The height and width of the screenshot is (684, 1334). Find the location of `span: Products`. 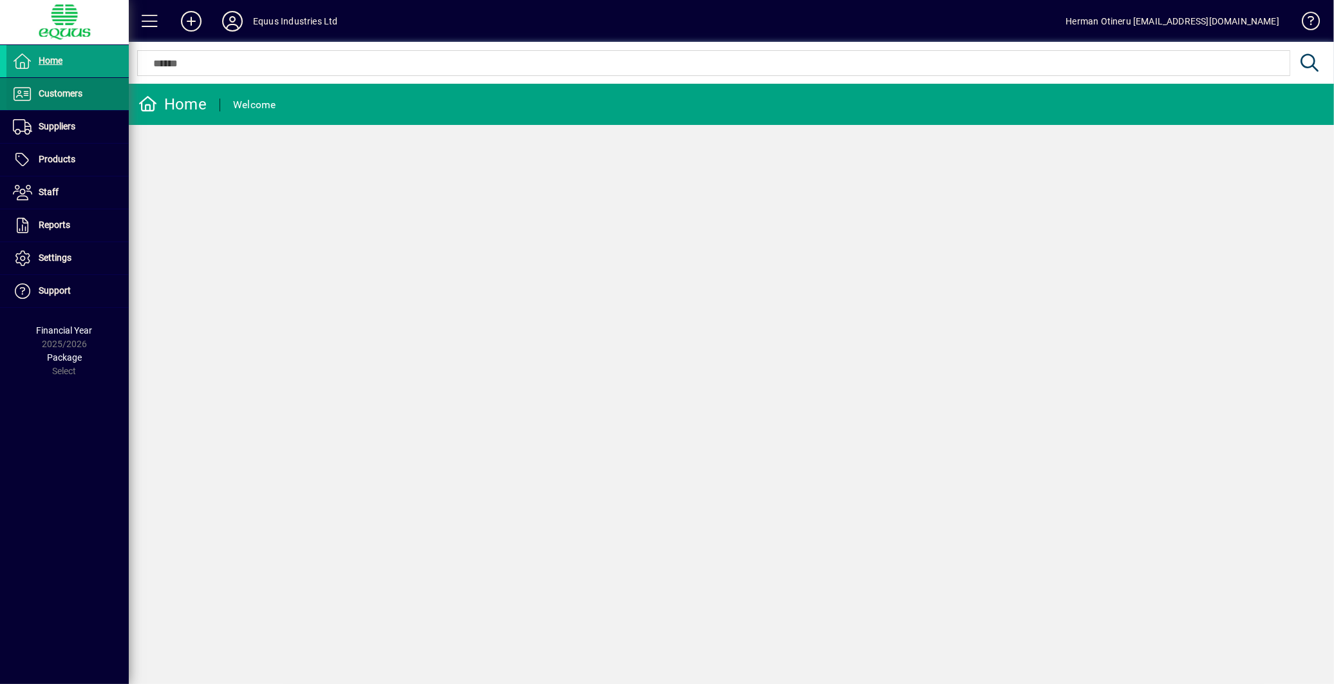

span: Products is located at coordinates (57, 159).